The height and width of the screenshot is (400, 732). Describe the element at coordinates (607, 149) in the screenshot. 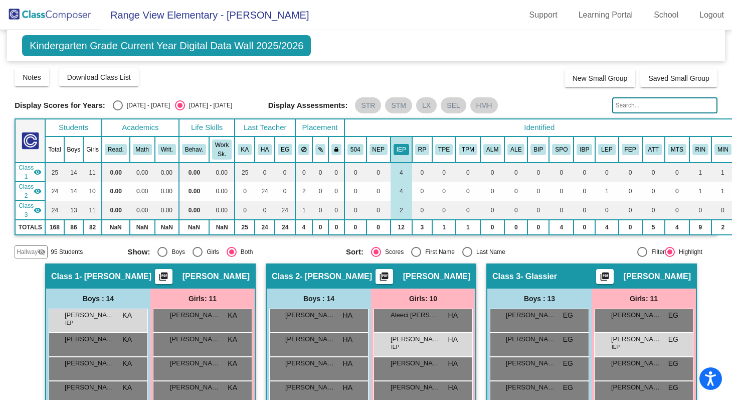

I see `button: LEP` at that location.